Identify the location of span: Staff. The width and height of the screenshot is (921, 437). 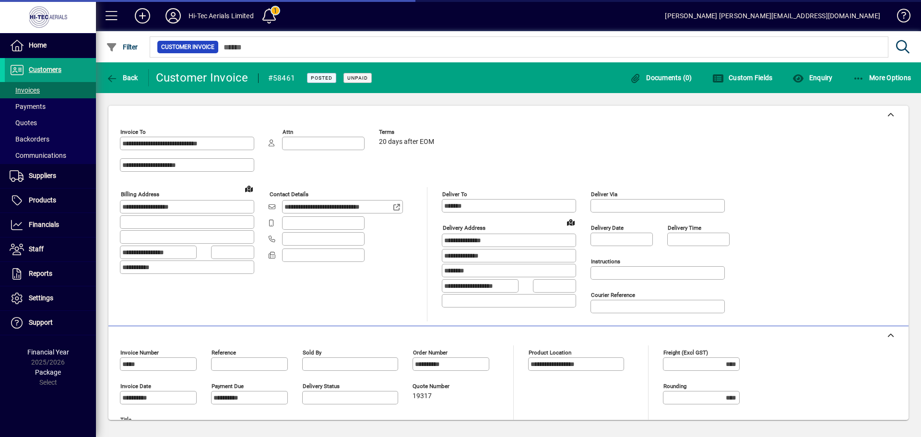
(36, 249).